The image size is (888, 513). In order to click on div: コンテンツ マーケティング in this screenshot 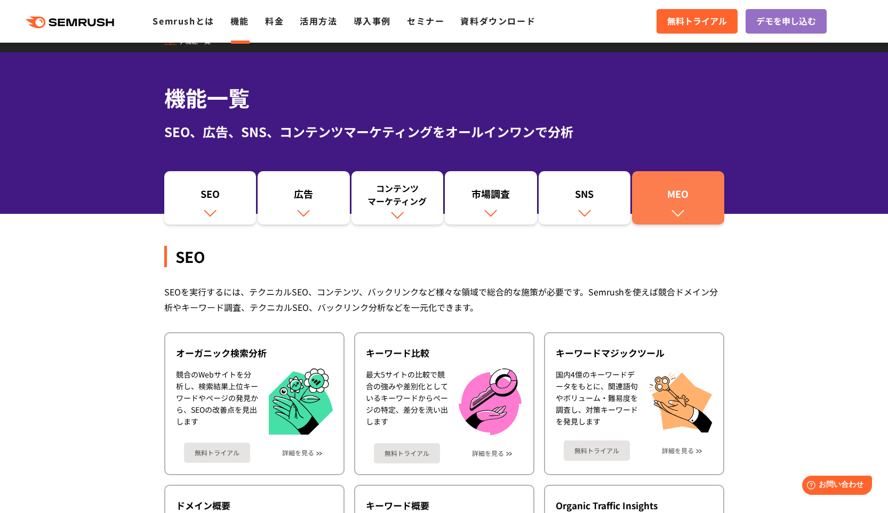, I will do `click(397, 195)`.